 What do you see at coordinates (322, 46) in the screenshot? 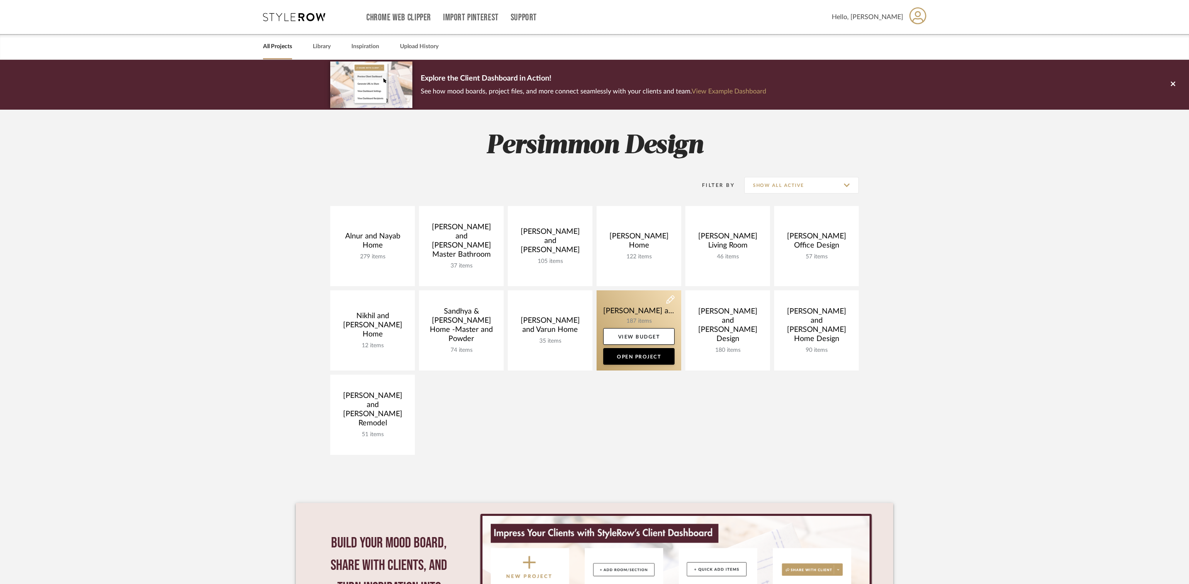
I see `a: Library` at bounding box center [322, 46].